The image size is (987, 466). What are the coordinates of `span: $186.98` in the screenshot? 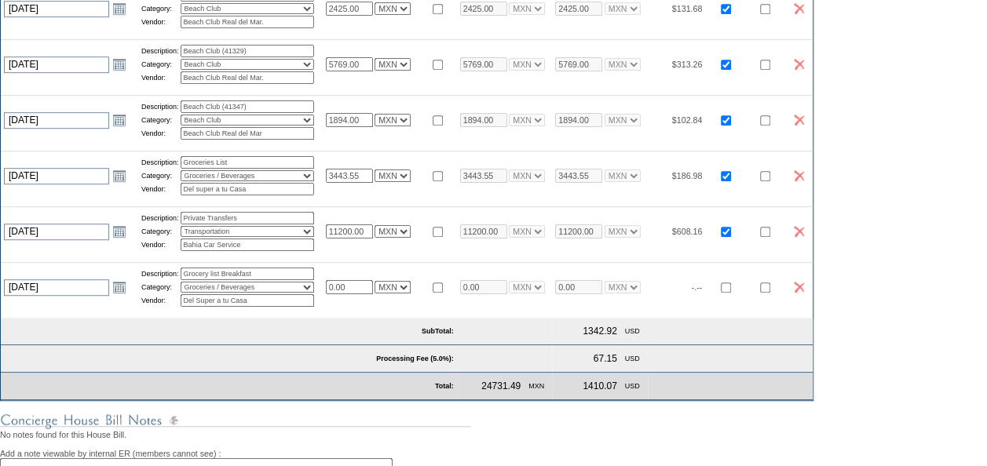 It's located at (687, 176).